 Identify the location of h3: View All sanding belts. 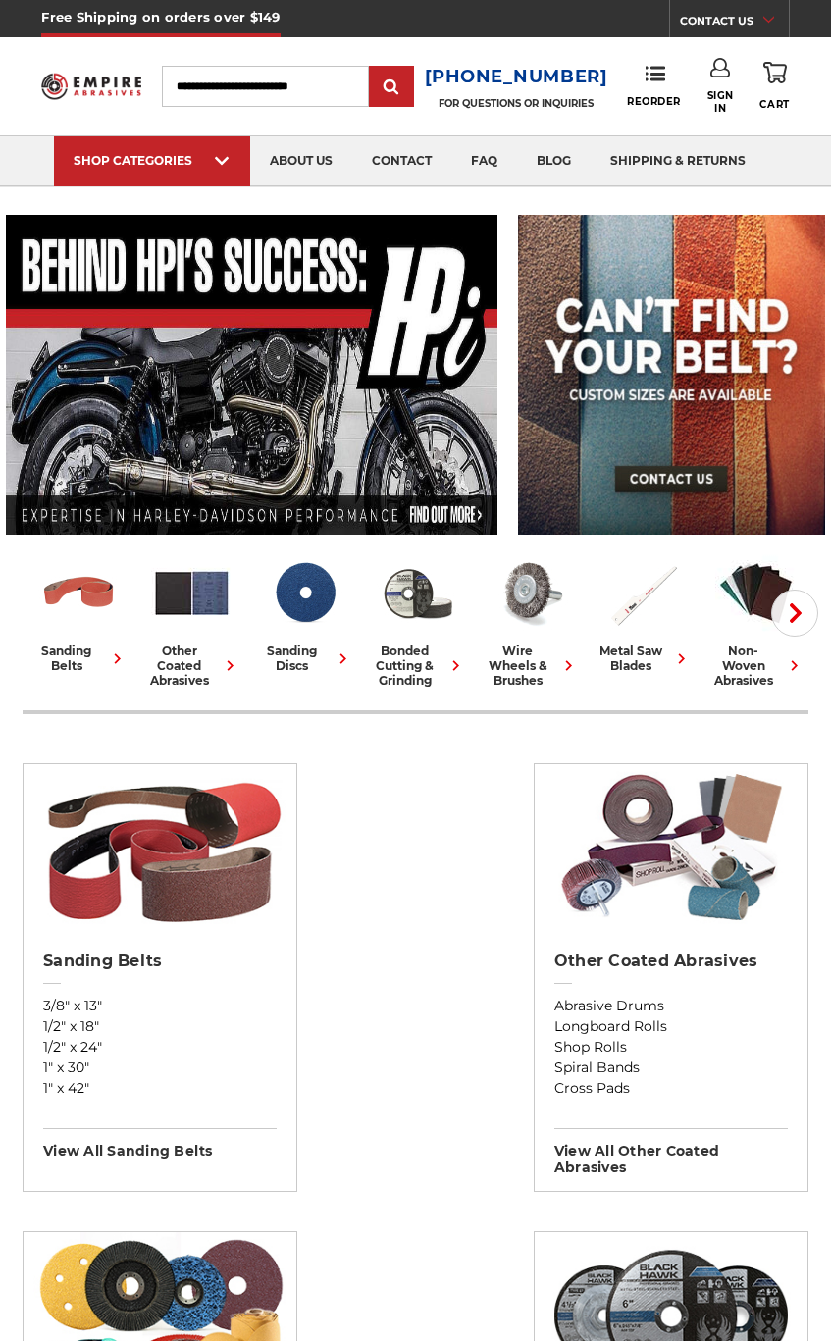
(160, 1144).